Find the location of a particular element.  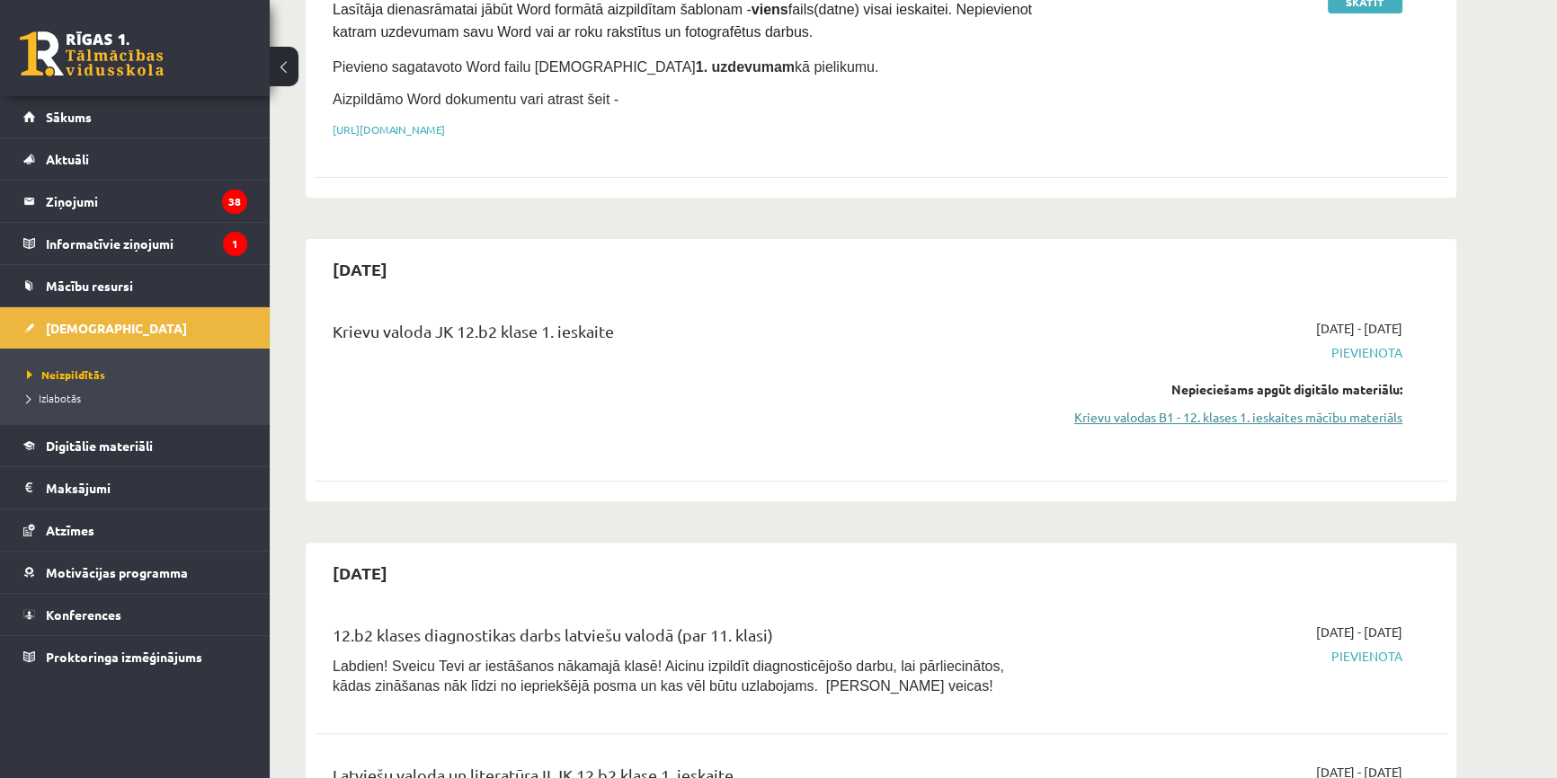

a: Digitālie materiāli is located at coordinates (135, 446).